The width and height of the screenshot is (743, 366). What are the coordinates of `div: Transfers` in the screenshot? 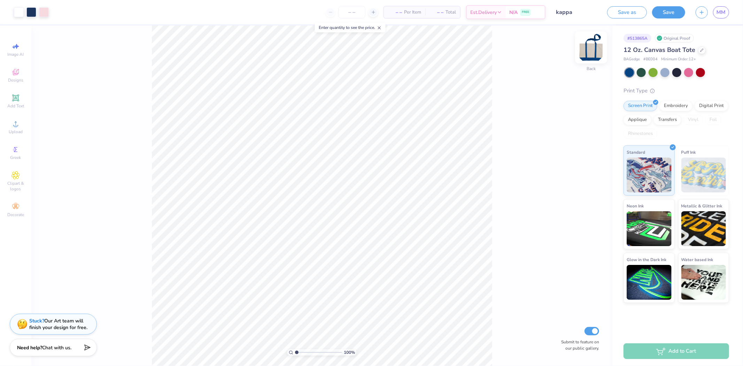 It's located at (667, 120).